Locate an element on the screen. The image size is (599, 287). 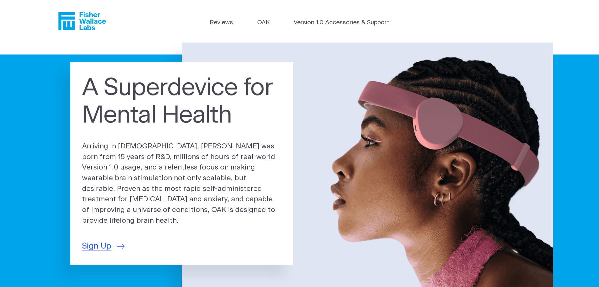
a: Version 1.0 Accessories & Support is located at coordinates (342, 23).